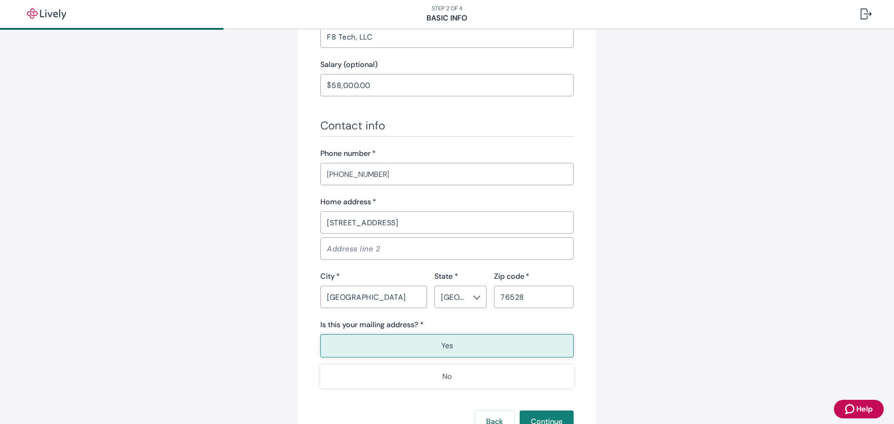  I want to click on label: State *, so click(446, 277).